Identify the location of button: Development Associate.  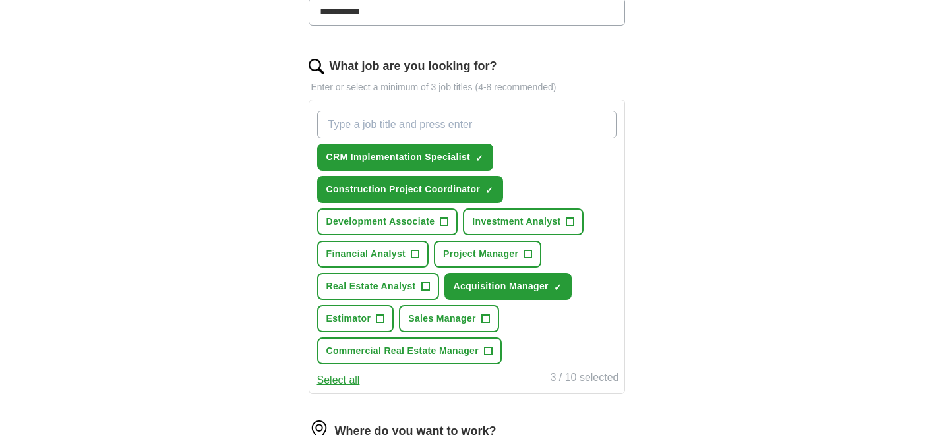
(388, 222).